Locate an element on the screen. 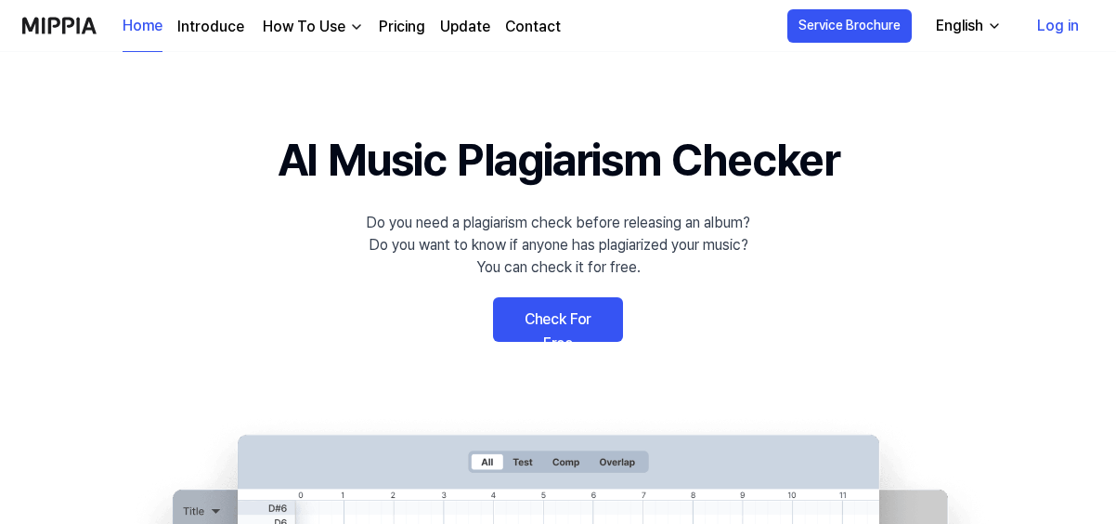  div: English is located at coordinates (959, 26).